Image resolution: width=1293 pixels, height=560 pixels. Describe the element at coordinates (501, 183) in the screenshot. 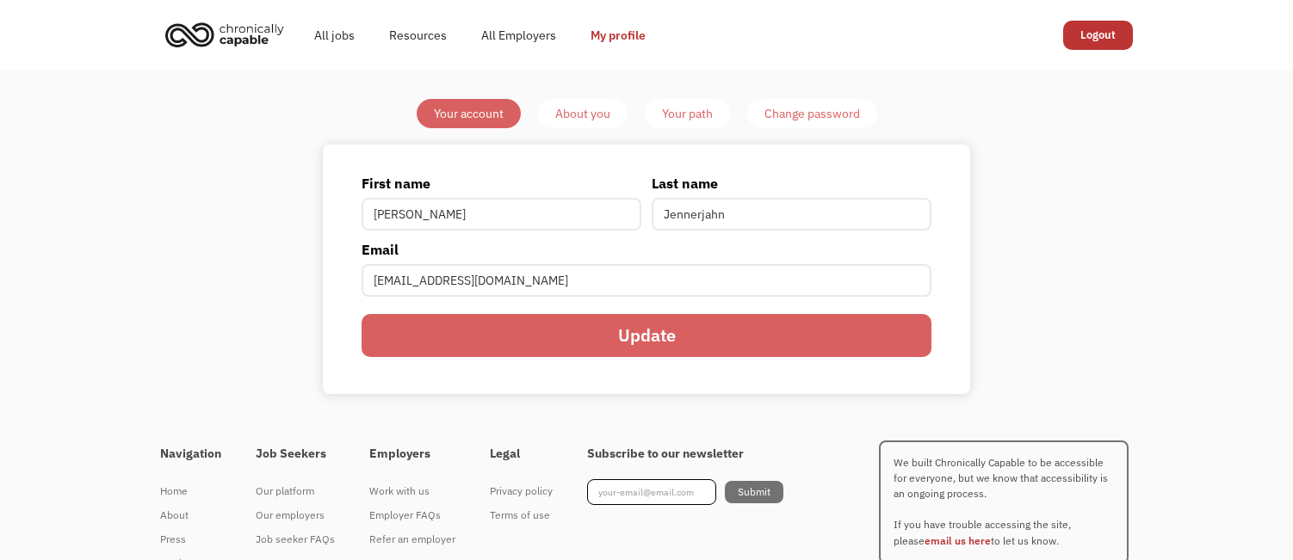

I see `label: First name` at that location.